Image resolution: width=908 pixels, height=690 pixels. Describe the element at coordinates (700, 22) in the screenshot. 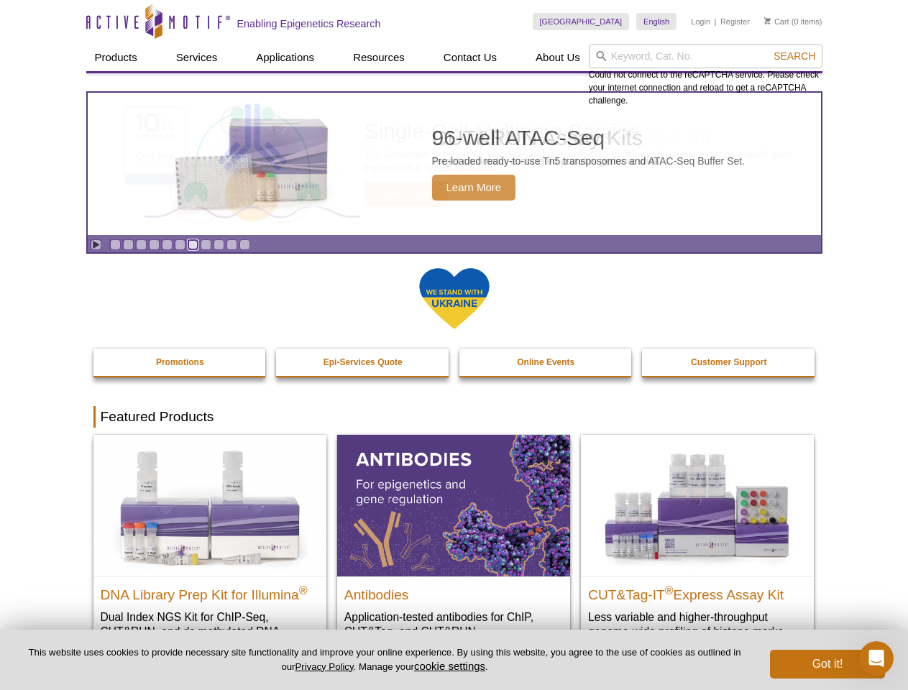

I see `a: Login` at that location.